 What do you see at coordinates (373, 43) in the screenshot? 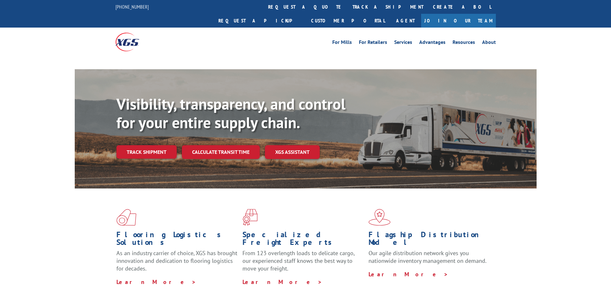
I see `a: For Retailers` at bounding box center [373, 43].